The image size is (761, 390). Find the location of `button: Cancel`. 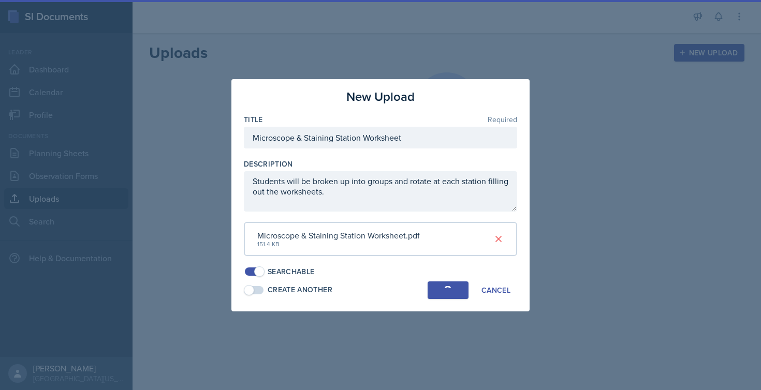

button: Cancel is located at coordinates (496, 290).